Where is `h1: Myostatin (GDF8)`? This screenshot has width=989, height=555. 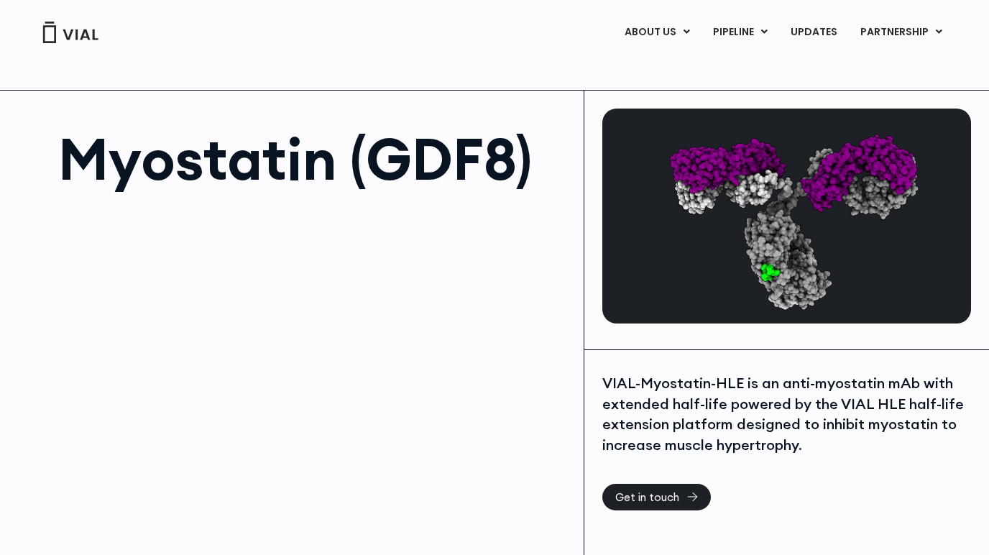
h1: Myostatin (GDF8) is located at coordinates (313, 159).